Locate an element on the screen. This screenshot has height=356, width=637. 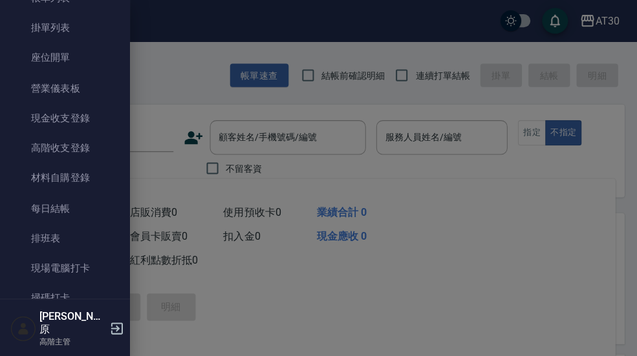
a: 掃碼打卡 is located at coordinates (65, 297).